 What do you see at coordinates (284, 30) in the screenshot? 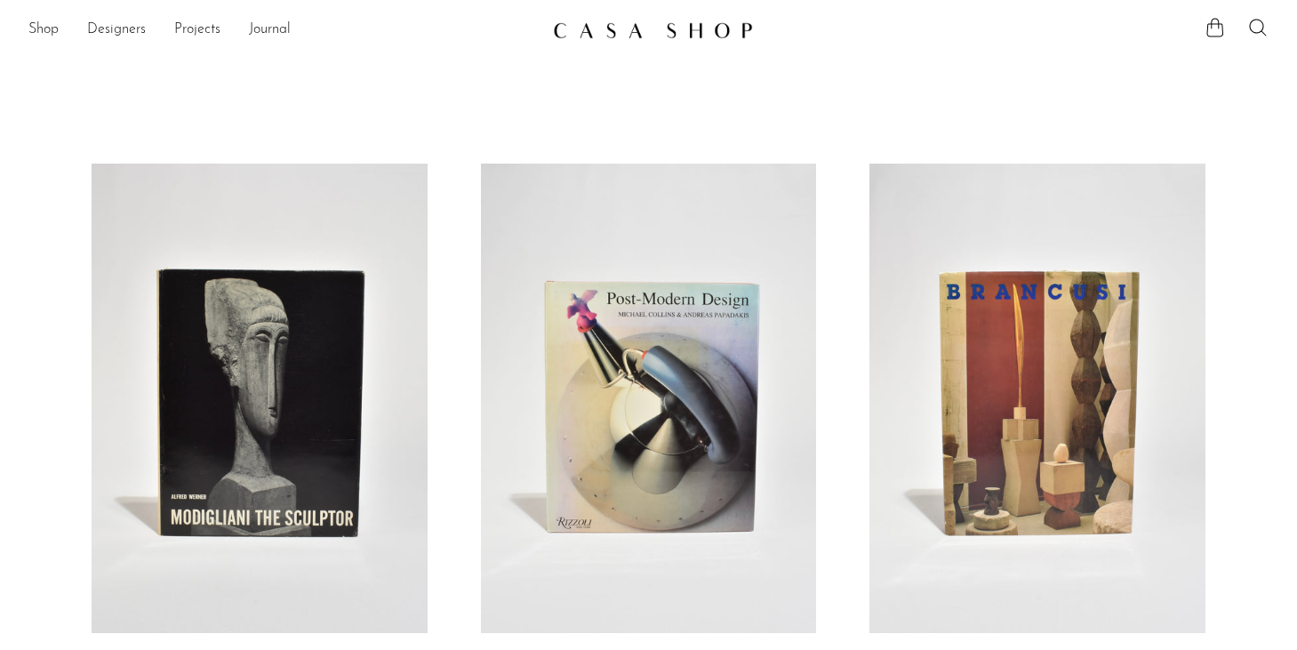
I see `ul: NEW HEADER MENU` at bounding box center [284, 30].